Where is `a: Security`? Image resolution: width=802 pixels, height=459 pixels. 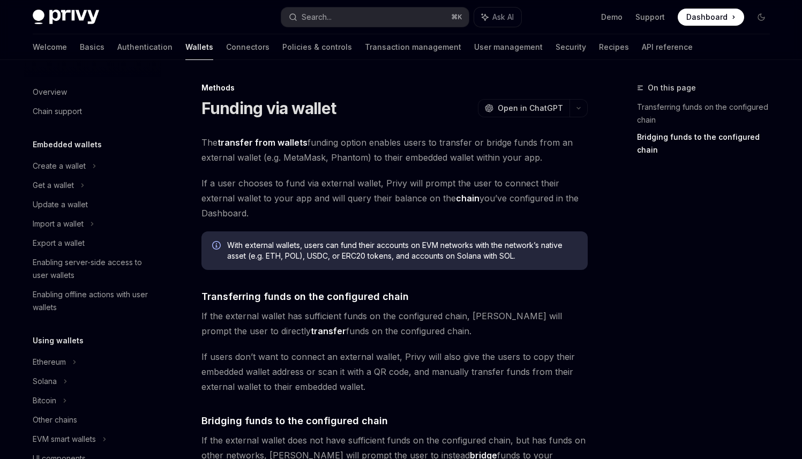 a: Security is located at coordinates (571, 47).